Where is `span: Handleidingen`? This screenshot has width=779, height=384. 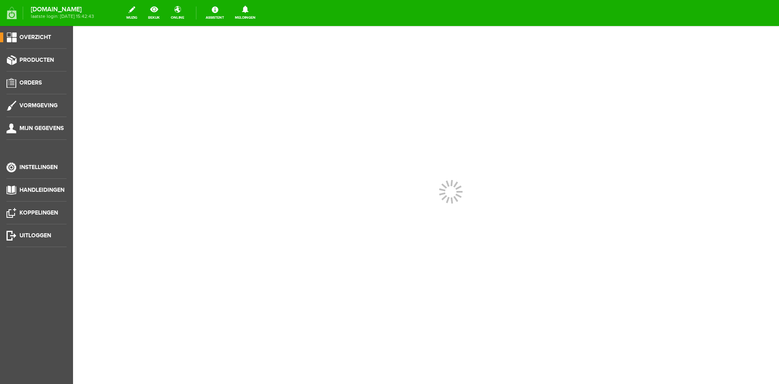 span: Handleidingen is located at coordinates (42, 190).